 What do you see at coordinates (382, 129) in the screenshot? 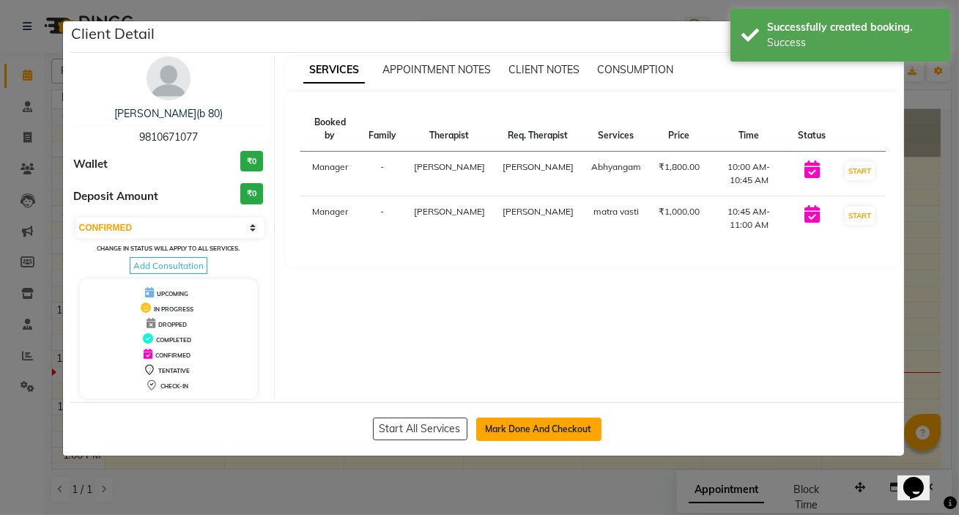
I see `th: Family` at bounding box center [382, 129].